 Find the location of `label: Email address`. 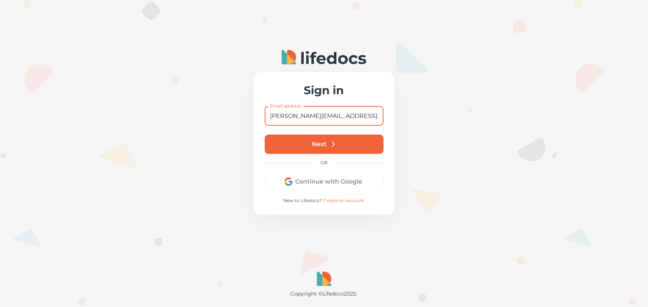

label: Email address is located at coordinates (286, 106).